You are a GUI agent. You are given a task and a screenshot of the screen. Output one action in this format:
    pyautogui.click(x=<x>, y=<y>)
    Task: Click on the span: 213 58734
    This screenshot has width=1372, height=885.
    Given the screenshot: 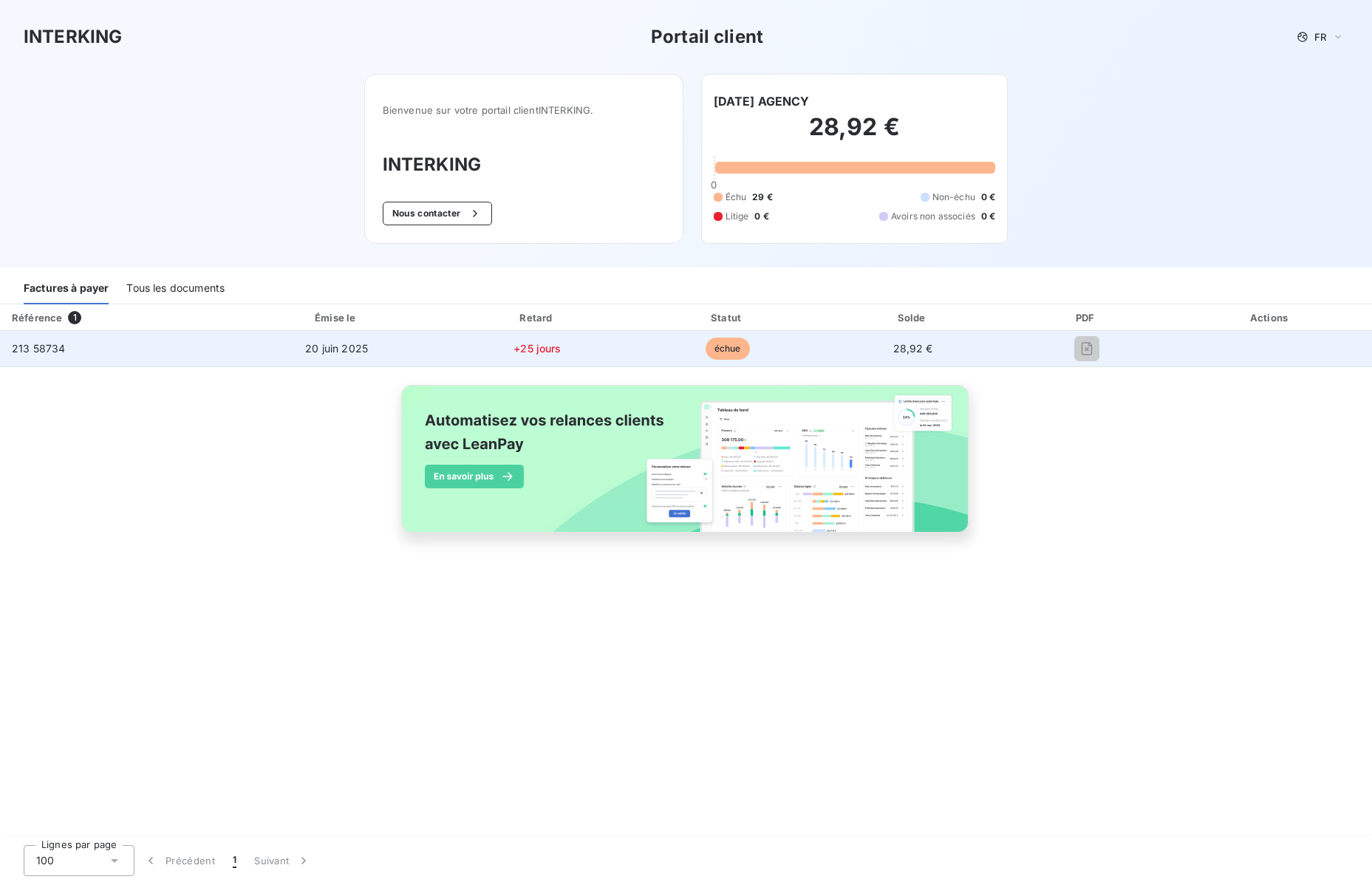 What is the action you would take?
    pyautogui.click(x=39, y=348)
    